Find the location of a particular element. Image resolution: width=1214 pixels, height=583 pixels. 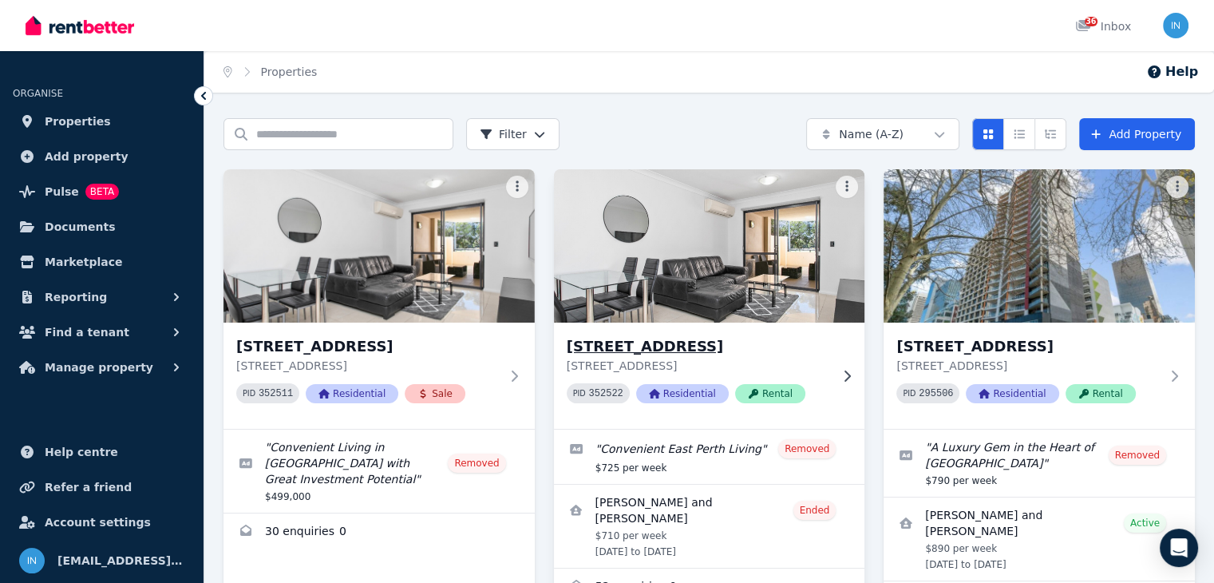

span: Properties is located at coordinates (77, 121).